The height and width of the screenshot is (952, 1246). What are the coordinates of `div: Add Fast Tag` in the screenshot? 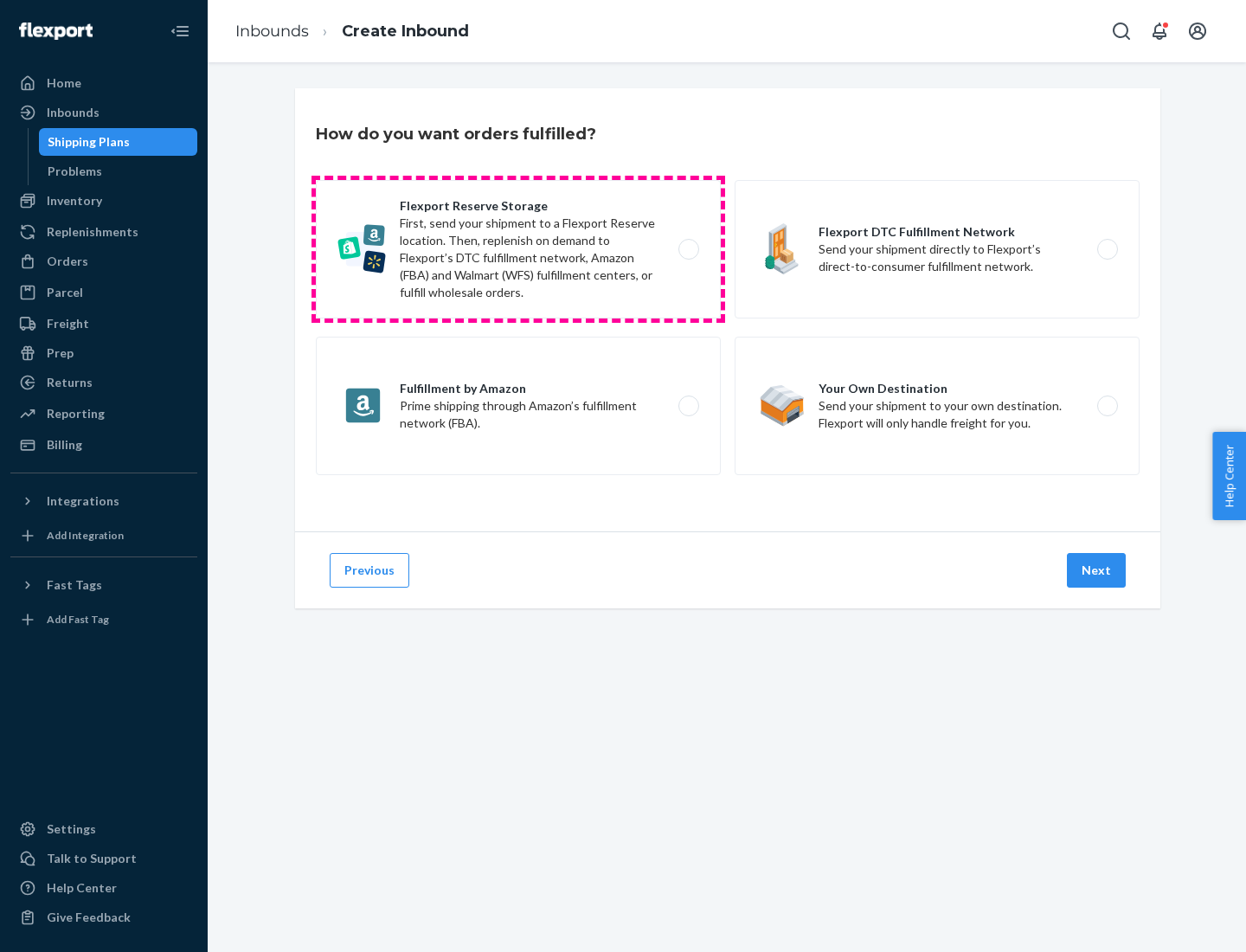 It's located at (78, 619).